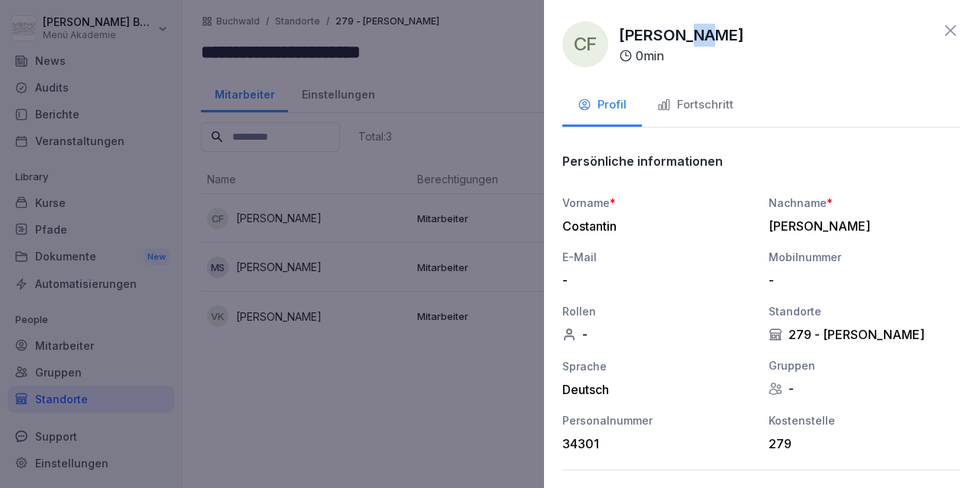 The image size is (978, 488). I want to click on button: Fortschritt, so click(695, 106).